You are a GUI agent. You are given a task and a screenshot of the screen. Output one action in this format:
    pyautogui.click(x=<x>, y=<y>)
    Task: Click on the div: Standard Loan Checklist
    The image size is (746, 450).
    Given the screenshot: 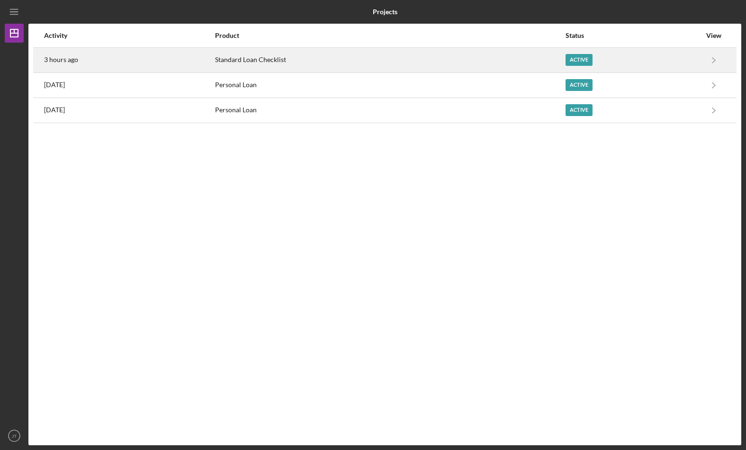 What is the action you would take?
    pyautogui.click(x=390, y=60)
    